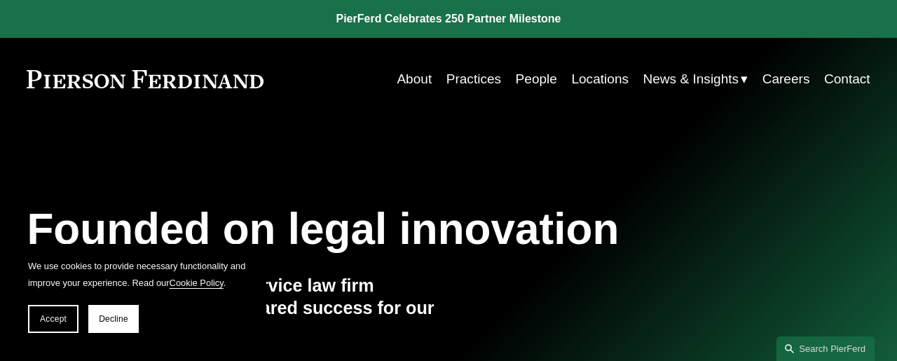 This screenshot has height=361, width=897. I want to click on section: Cookie banner, so click(140, 295).